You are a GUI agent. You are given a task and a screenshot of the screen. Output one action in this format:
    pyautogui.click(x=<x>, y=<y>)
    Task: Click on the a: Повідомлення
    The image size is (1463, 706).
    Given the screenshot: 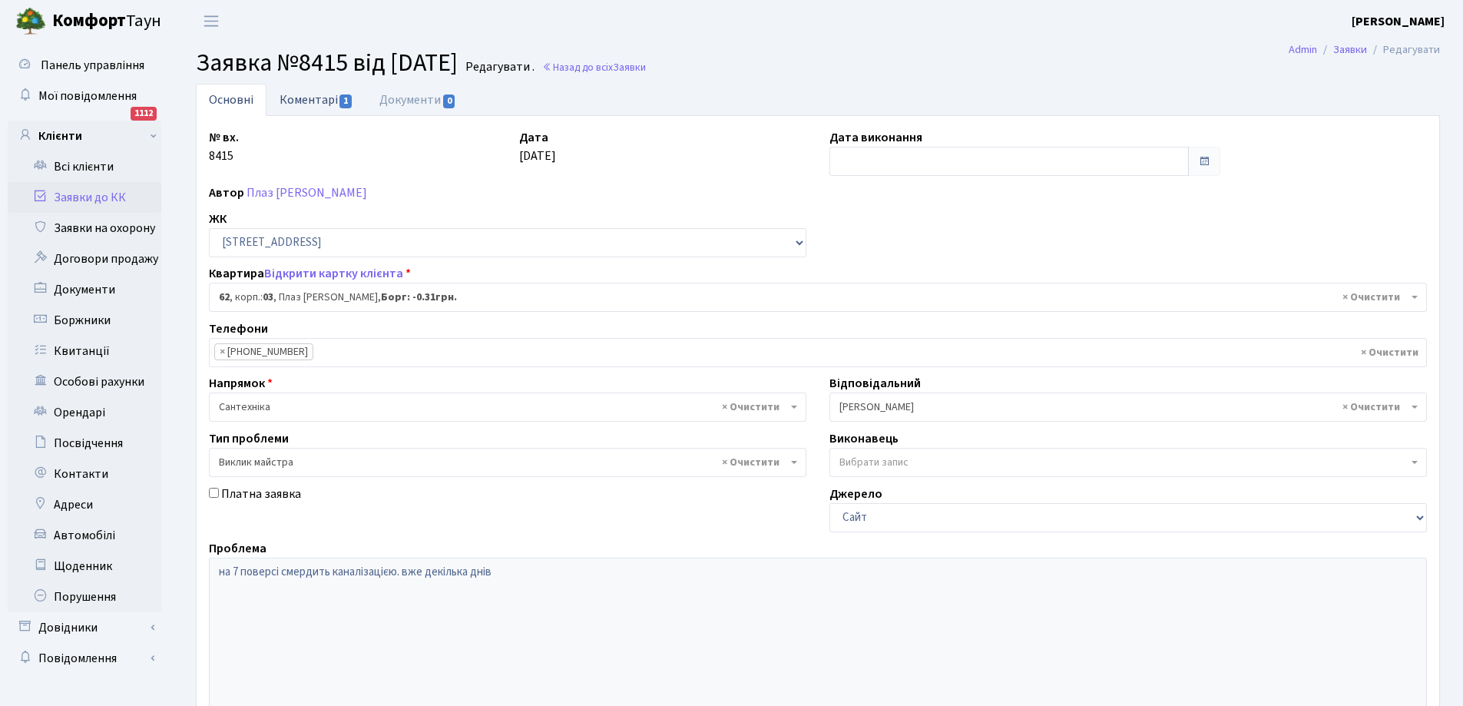 What is the action you would take?
    pyautogui.click(x=84, y=658)
    